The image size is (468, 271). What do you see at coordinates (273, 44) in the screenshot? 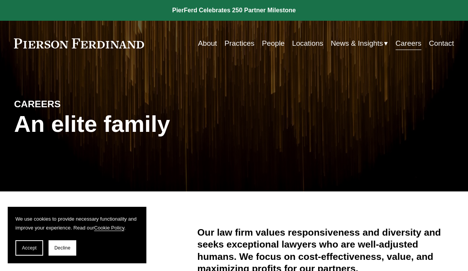
I see `a: People` at bounding box center [273, 44].